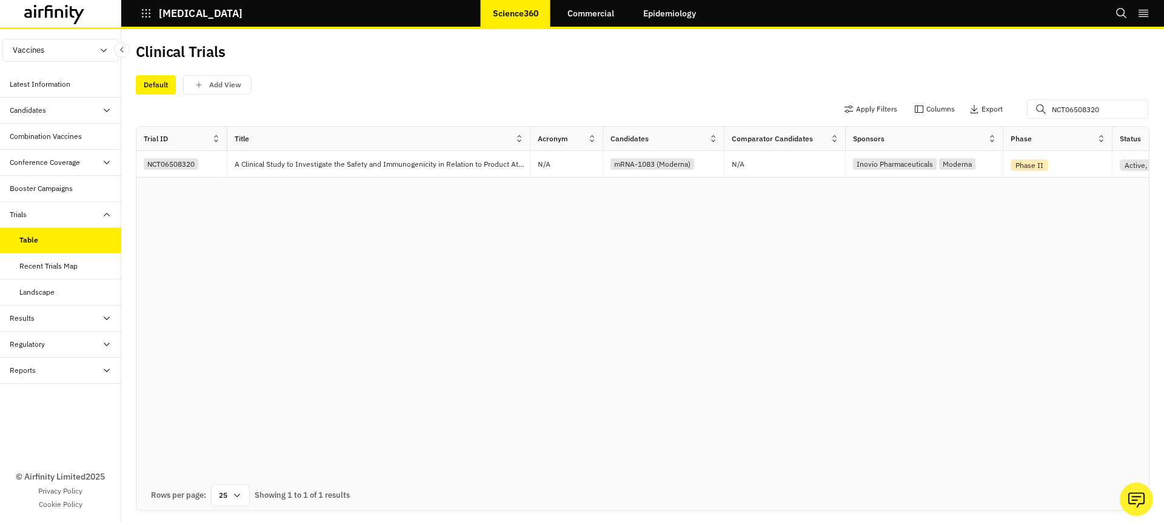 The height and width of the screenshot is (522, 1164). What do you see at coordinates (871, 109) in the screenshot?
I see `button: Apply Filters` at bounding box center [871, 109].